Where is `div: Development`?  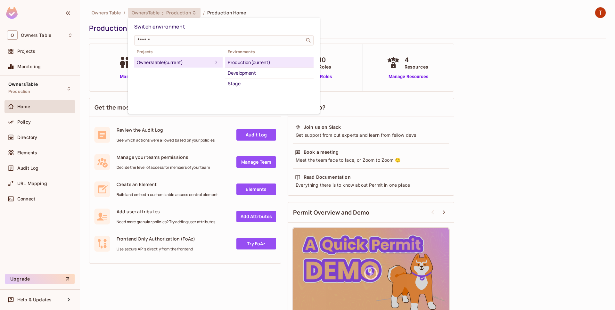
div: Development is located at coordinates (269, 73).